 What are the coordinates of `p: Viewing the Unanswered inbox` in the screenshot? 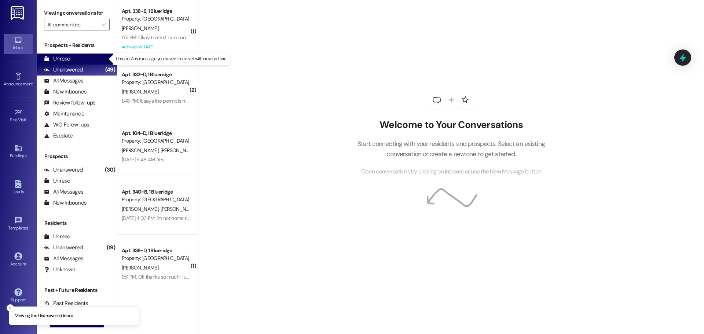 It's located at (44, 316).